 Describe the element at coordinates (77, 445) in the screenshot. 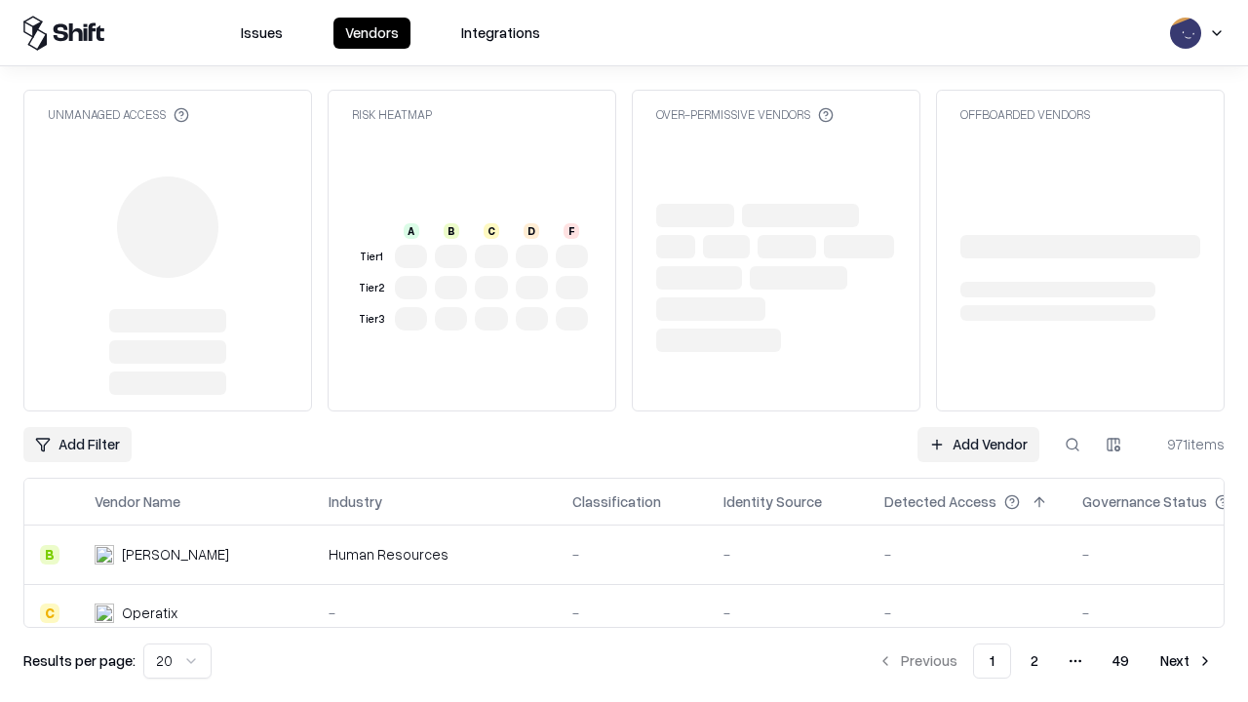

I see `button: Add Filter` at that location.